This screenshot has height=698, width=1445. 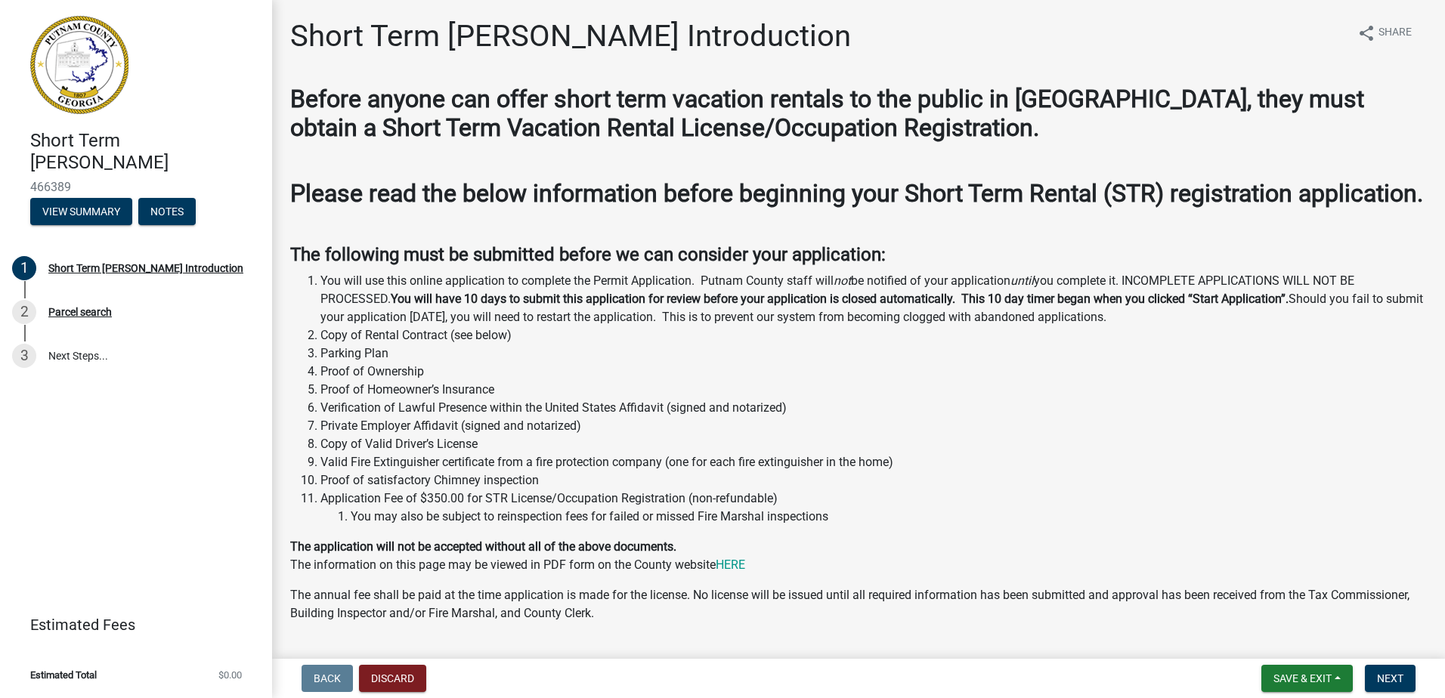 I want to click on li: You may also be subject to reinspection fees for failed or missed Fire Marshal inspections, so click(x=889, y=517).